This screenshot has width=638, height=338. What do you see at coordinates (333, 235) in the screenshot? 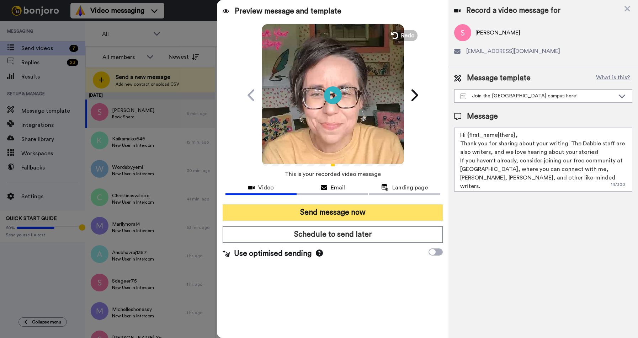
I see `button: Schedule to send later` at bounding box center [333, 235].